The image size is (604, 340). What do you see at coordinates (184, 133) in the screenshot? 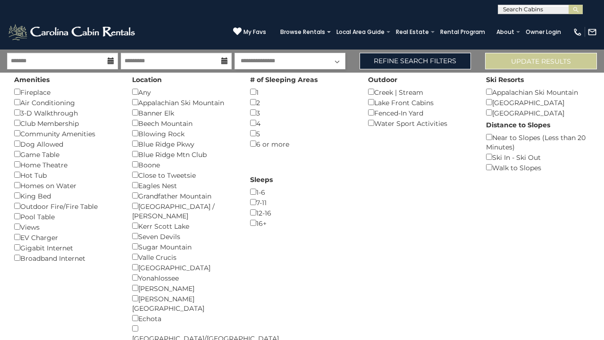
I see `div: Blowing Rock` at bounding box center [184, 133].